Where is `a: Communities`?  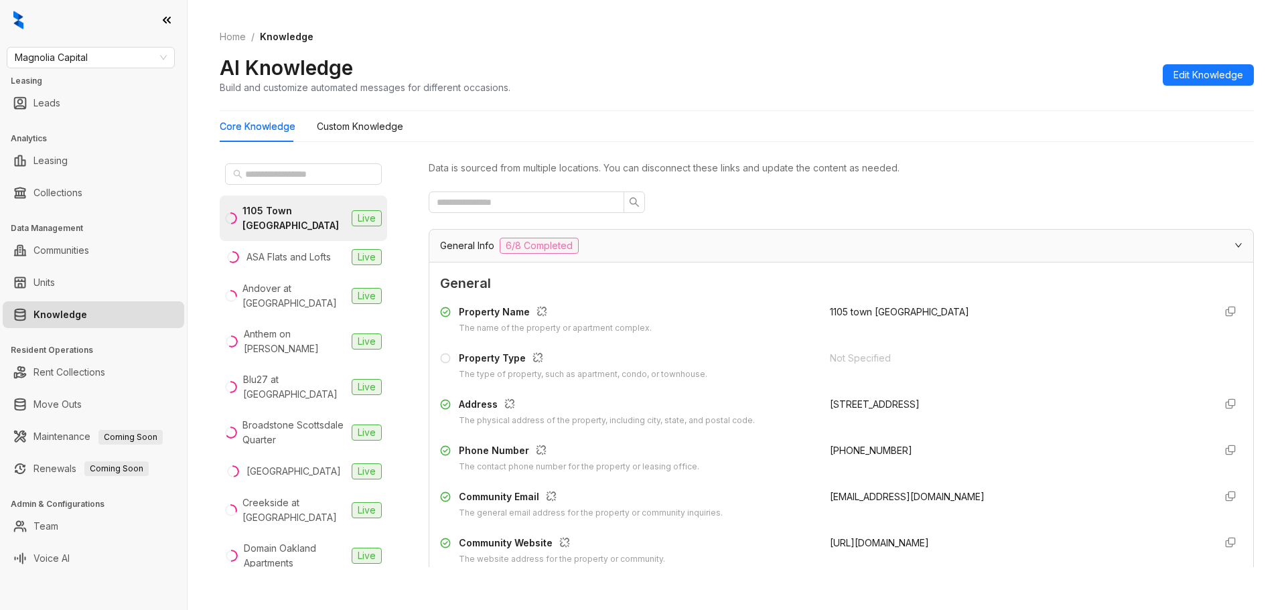 a: Communities is located at coordinates (61, 250).